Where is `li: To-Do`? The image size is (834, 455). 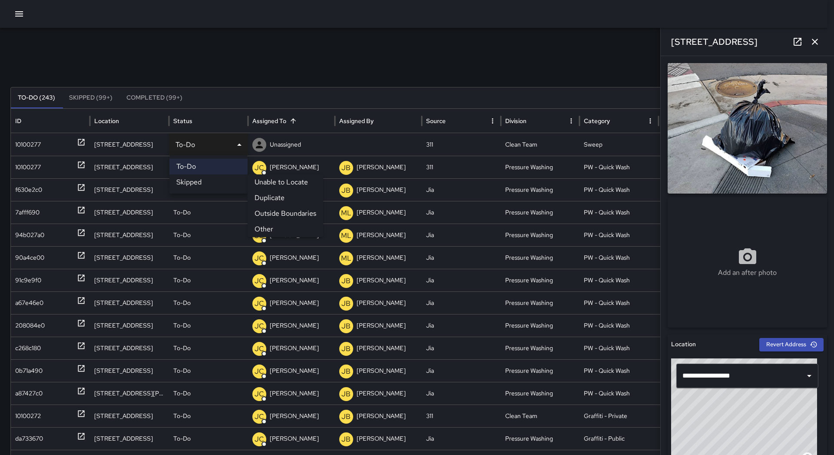 li: To-Do is located at coordinates (209, 166).